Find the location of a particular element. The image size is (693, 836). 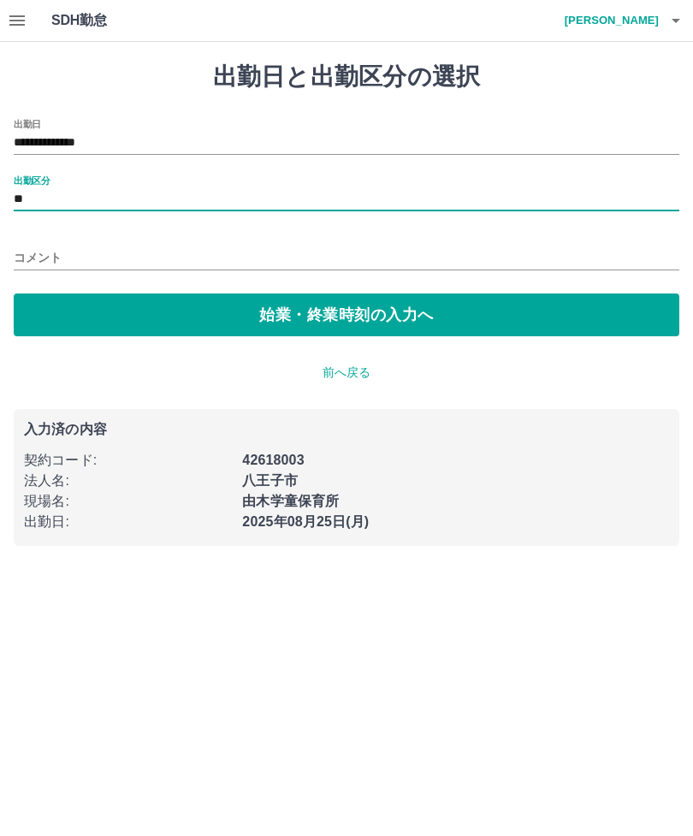

b: 42618003 is located at coordinates (273, 460).